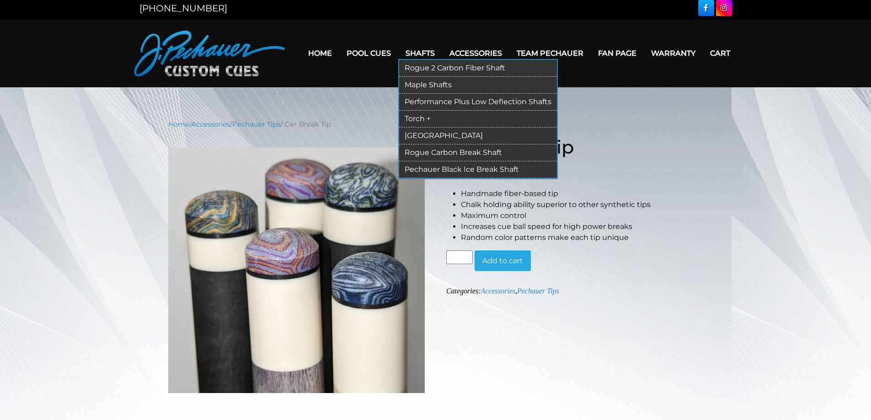  Describe the element at coordinates (420, 53) in the screenshot. I see `a: Shafts` at that location.